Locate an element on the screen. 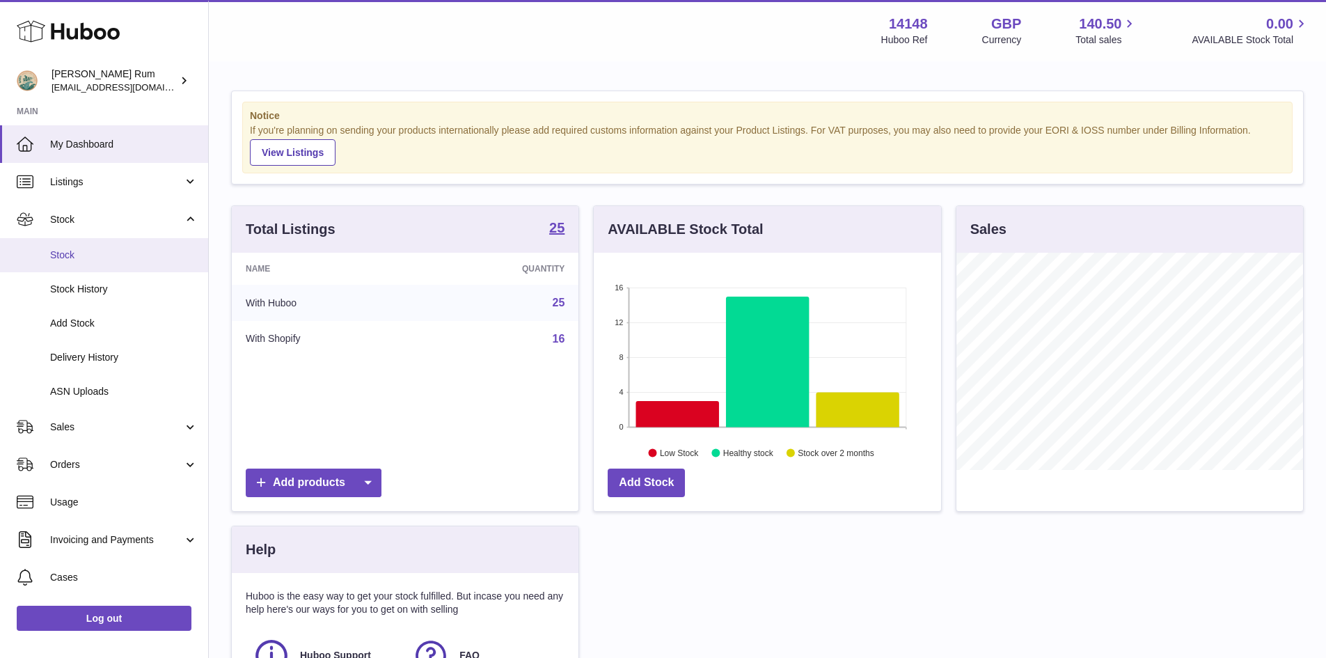 The image size is (1326, 658). span: Invoicing and Payments is located at coordinates (116, 540).